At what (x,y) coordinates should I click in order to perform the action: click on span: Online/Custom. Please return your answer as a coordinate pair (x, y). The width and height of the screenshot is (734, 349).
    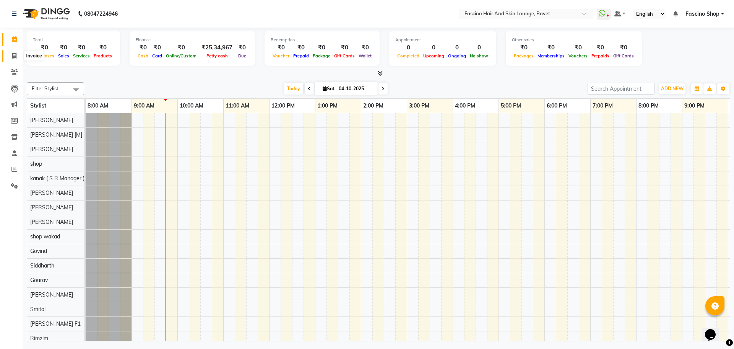
    Looking at the image, I should click on (181, 56).